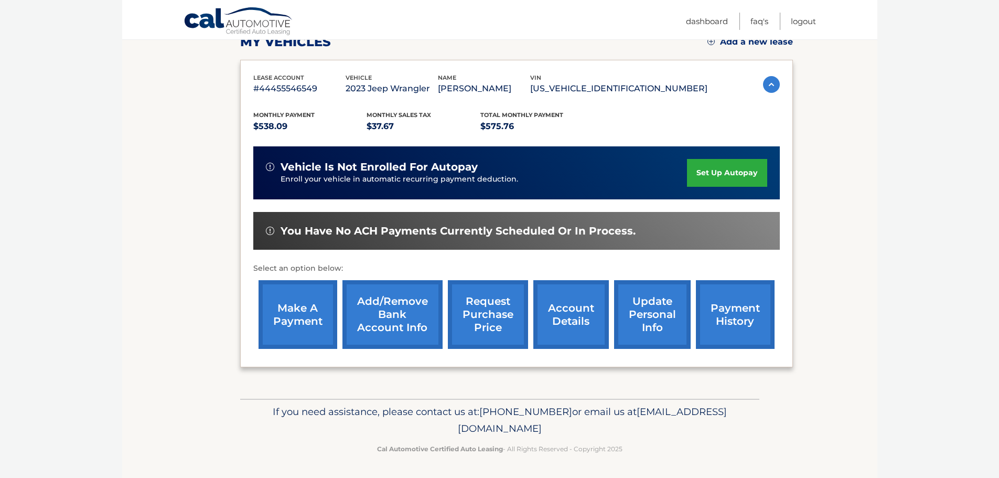 The height and width of the screenshot is (478, 999). Describe the element at coordinates (285, 42) in the screenshot. I see `h2: my vehicles` at that location.